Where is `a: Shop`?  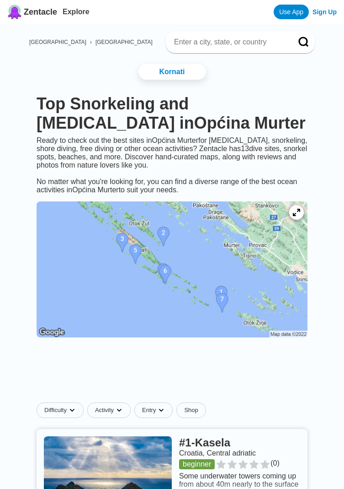 a: Shop is located at coordinates (191, 410).